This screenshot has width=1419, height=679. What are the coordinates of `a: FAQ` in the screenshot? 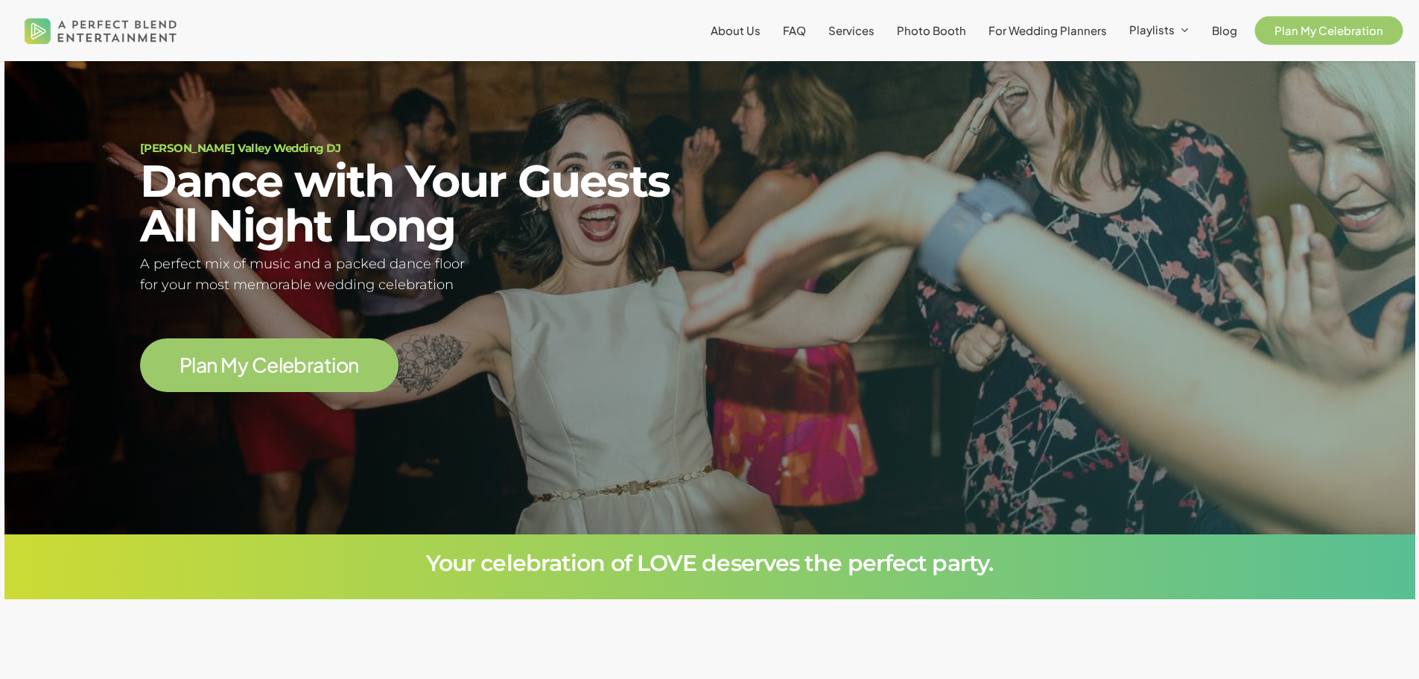 It's located at (794, 31).